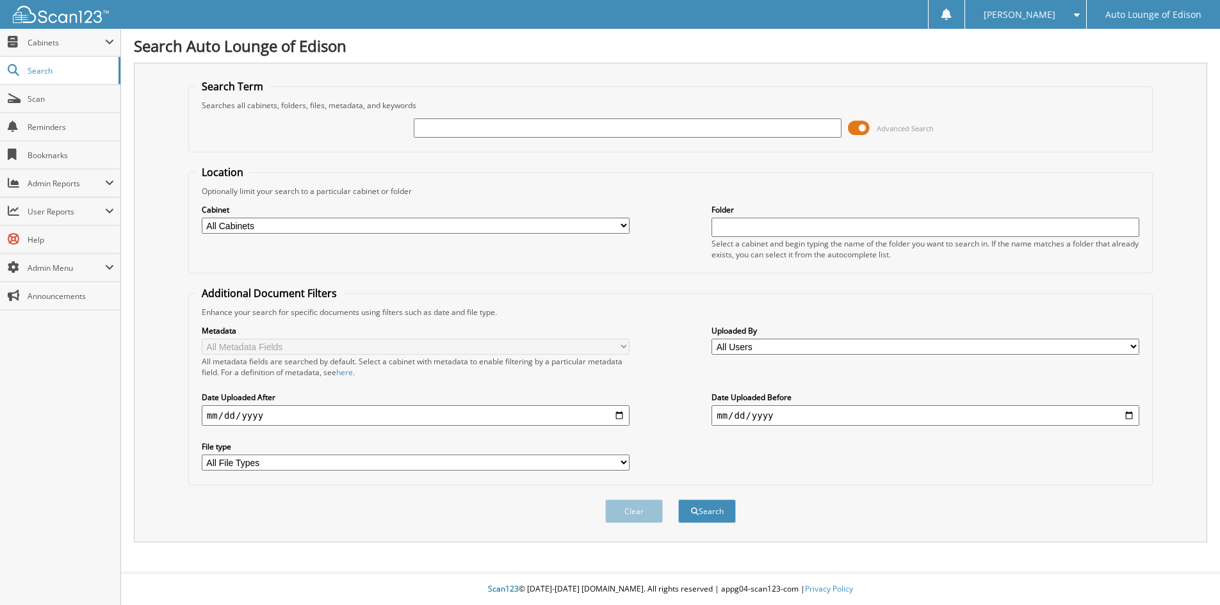 The width and height of the screenshot is (1220, 605). Describe the element at coordinates (70, 296) in the screenshot. I see `span: Announcements` at that location.